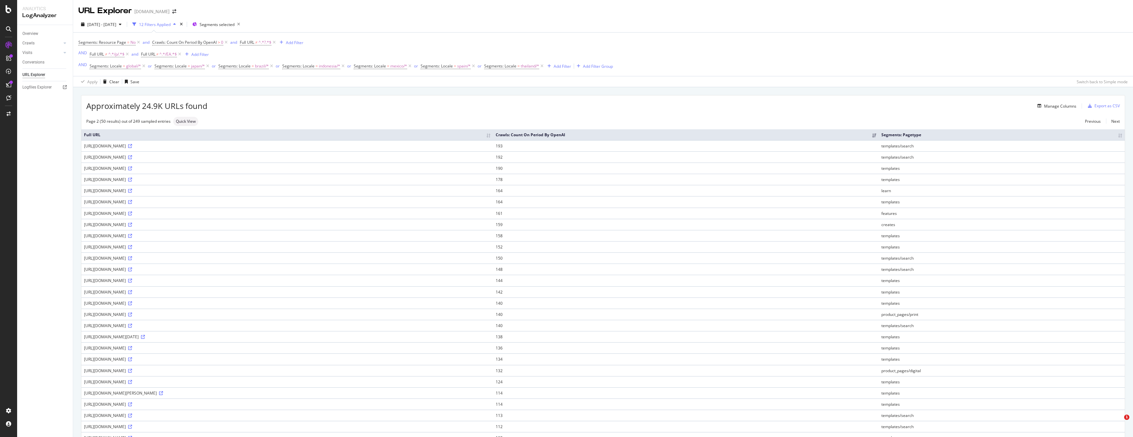  Describe the element at coordinates (464, 66) in the screenshot. I see `span: spain/*` at that location.